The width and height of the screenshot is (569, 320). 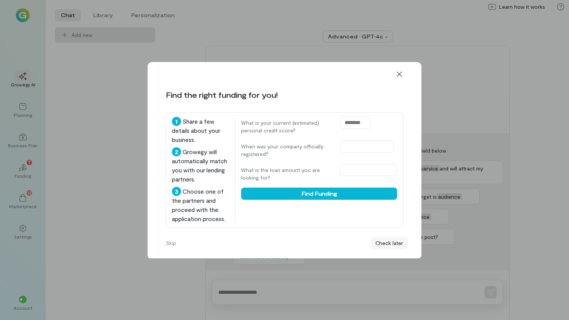 What do you see at coordinates (177, 191) in the screenshot?
I see `div: 3` at bounding box center [177, 191].